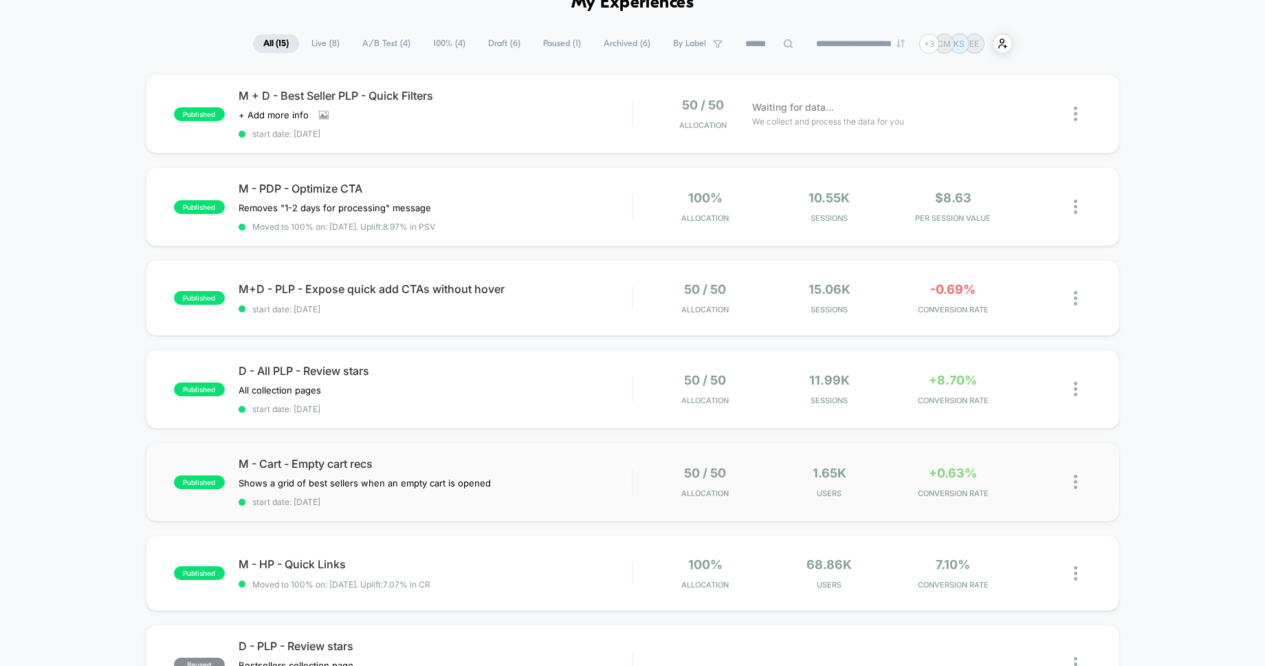 Image resolution: width=1265 pixels, height=666 pixels. What do you see at coordinates (435, 96) in the screenshot?
I see `span: M + D - Best Seller PLP - Quick Filters` at bounding box center [435, 96].